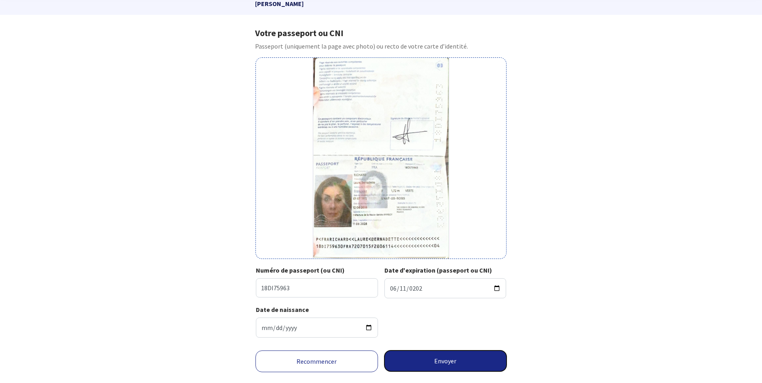  I want to click on a: Recommencer, so click(316, 361).